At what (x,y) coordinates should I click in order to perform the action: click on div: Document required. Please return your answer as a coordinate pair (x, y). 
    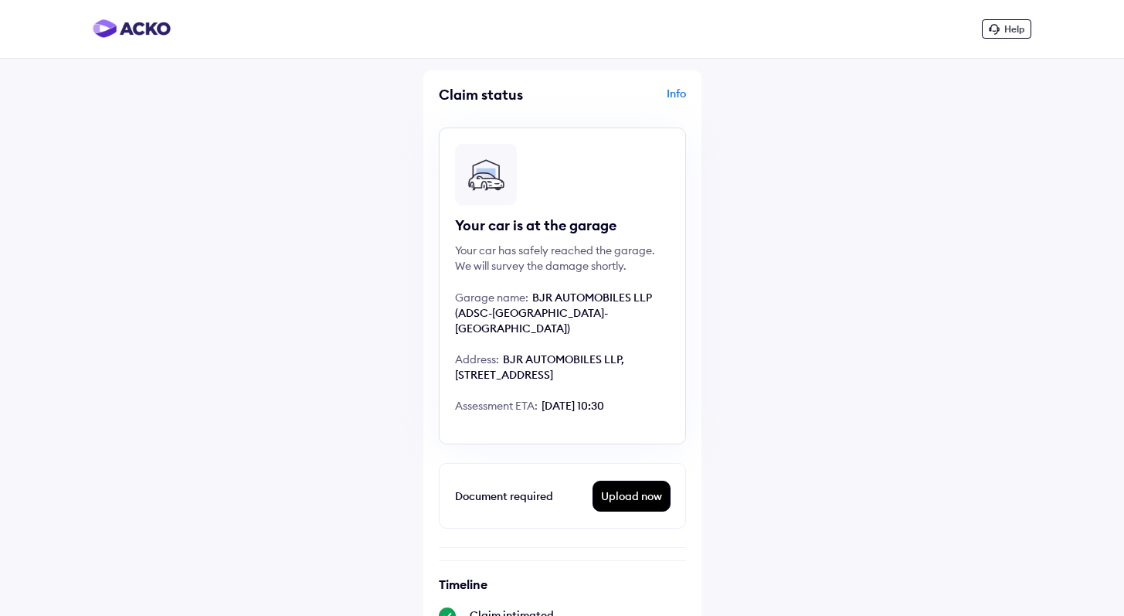
    Looking at the image, I should click on (524, 496).